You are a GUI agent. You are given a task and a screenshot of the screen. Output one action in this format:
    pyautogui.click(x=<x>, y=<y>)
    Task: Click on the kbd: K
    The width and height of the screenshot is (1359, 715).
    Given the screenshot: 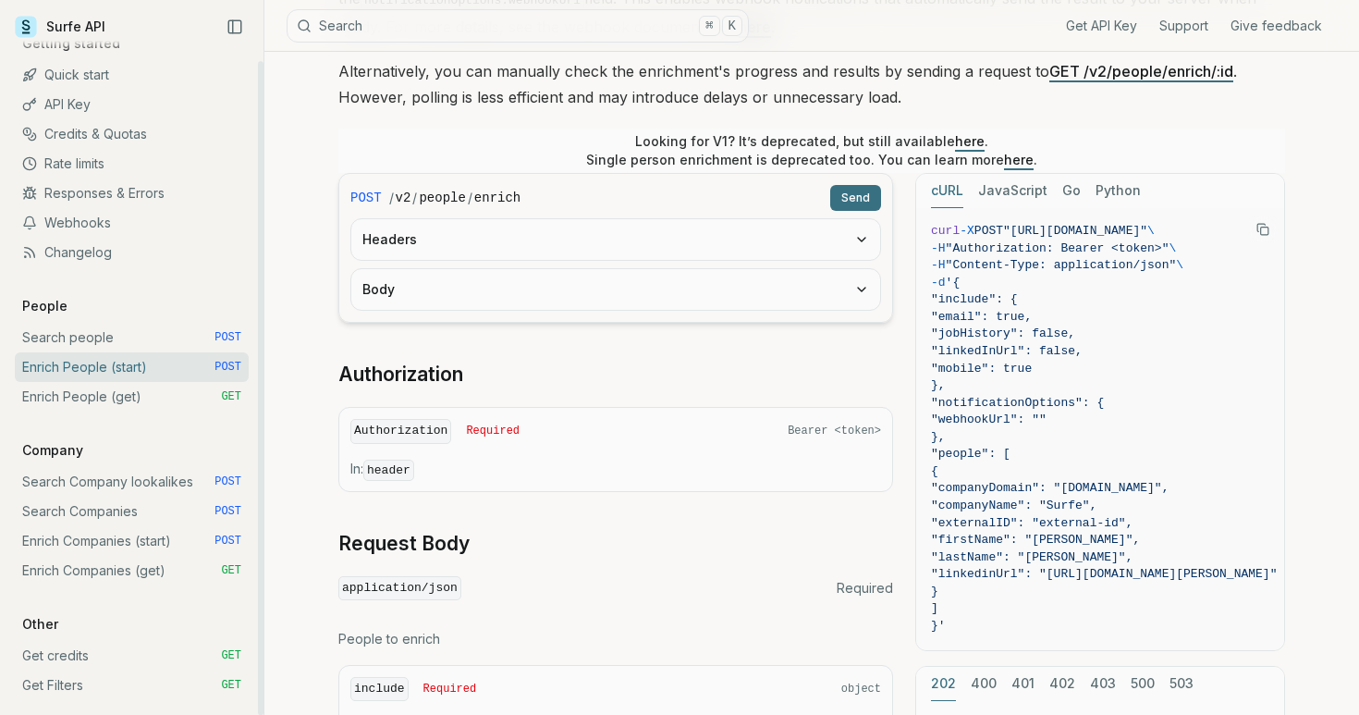 What is the action you would take?
    pyautogui.click(x=732, y=26)
    